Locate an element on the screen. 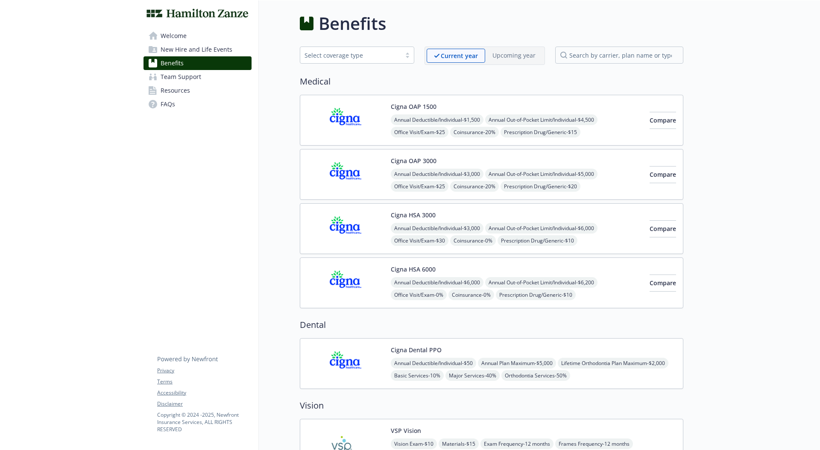 The image size is (820, 450). button: Cigna HSA 6000 is located at coordinates (413, 269).